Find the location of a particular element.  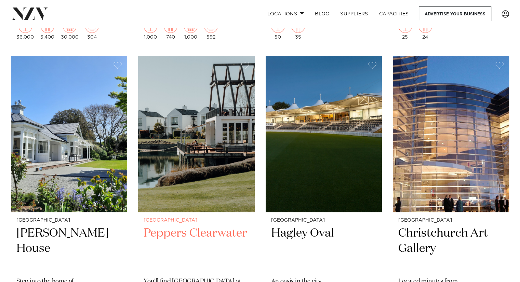

a: SUPPLIERS is located at coordinates (354, 14).